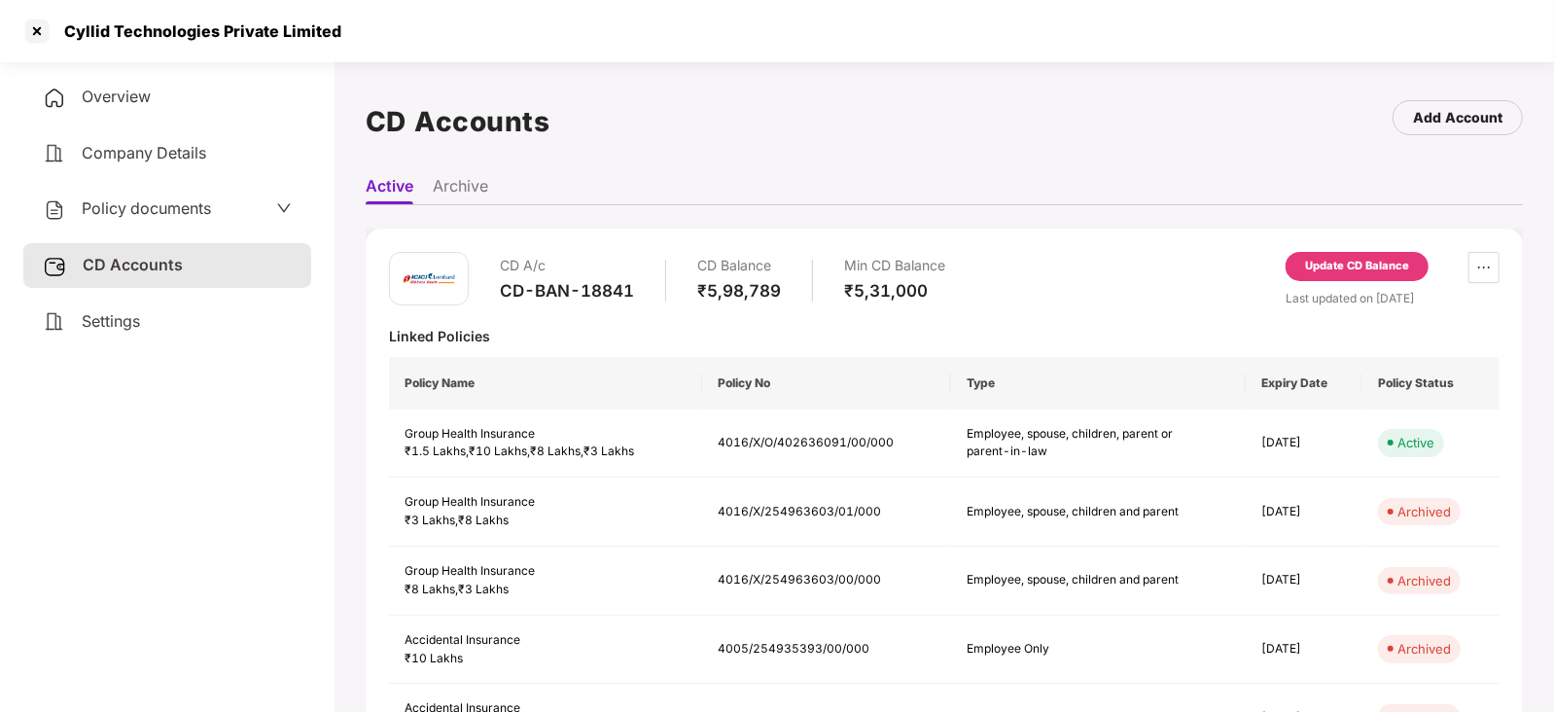 The width and height of the screenshot is (1554, 712). I want to click on div: Linked Policies, so click(944, 335).